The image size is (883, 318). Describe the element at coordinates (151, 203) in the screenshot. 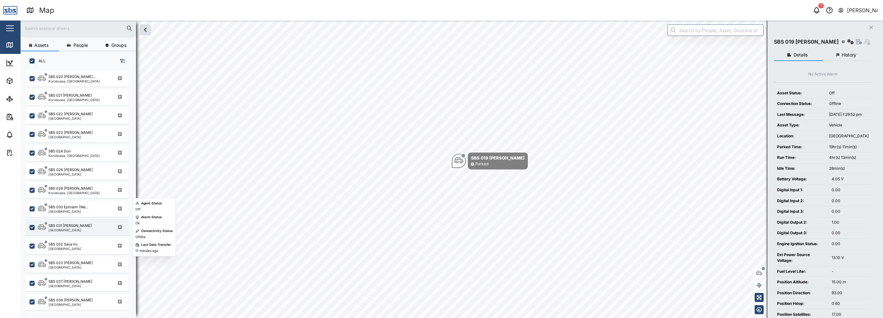

I see `div: Agent Status` at that location.